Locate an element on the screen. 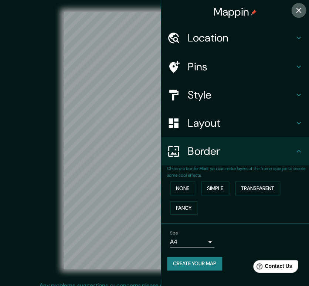  img: pin-icon.png is located at coordinates (254, 13).